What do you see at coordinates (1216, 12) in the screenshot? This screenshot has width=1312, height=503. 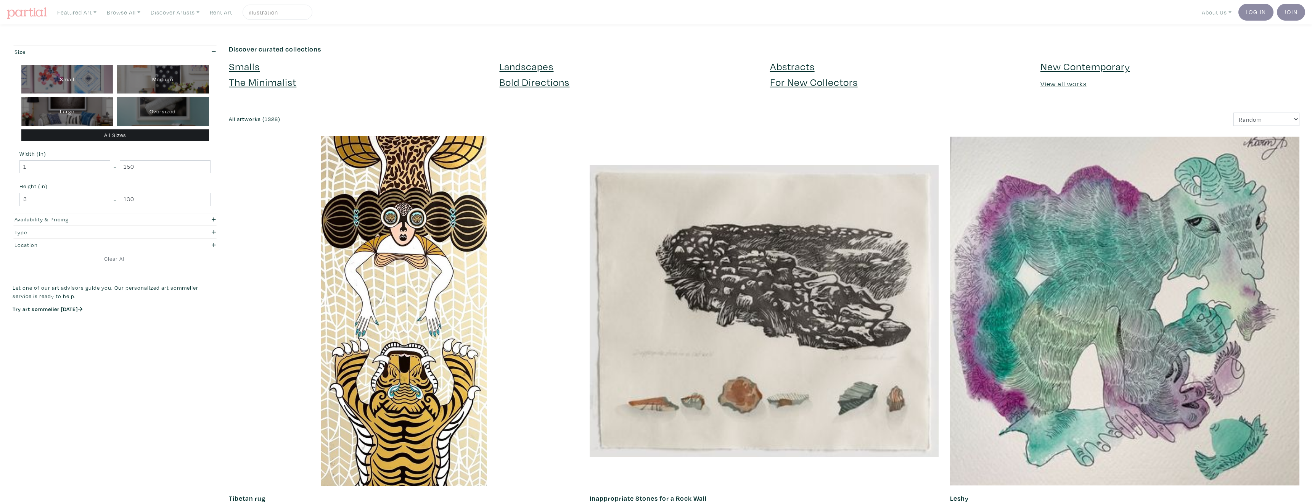 I see `a: About Us` at bounding box center [1216, 12].